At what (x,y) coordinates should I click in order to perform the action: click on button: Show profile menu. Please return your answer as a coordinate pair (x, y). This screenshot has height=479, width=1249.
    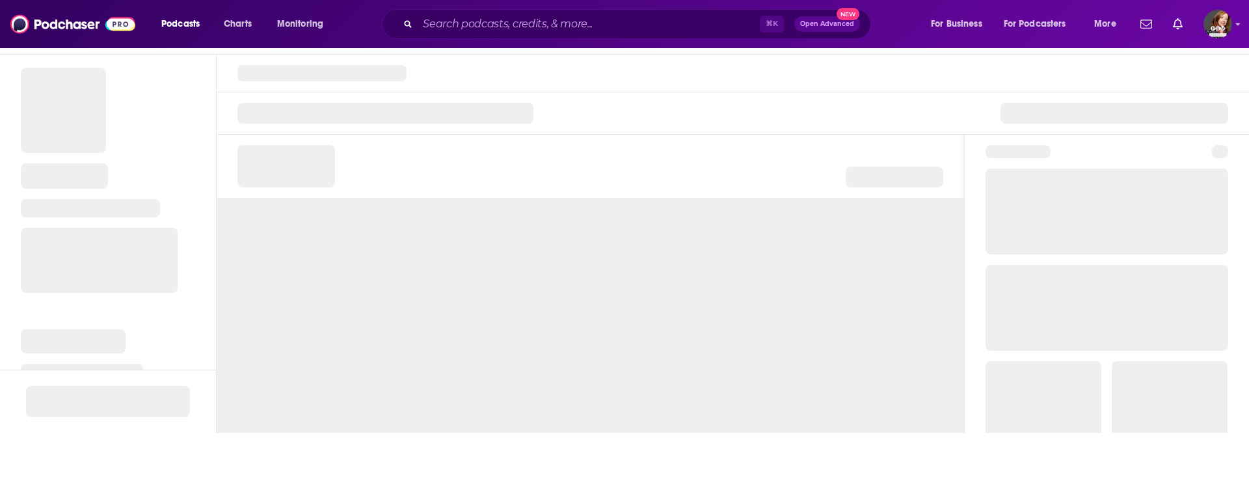
    Looking at the image, I should click on (1218, 24).